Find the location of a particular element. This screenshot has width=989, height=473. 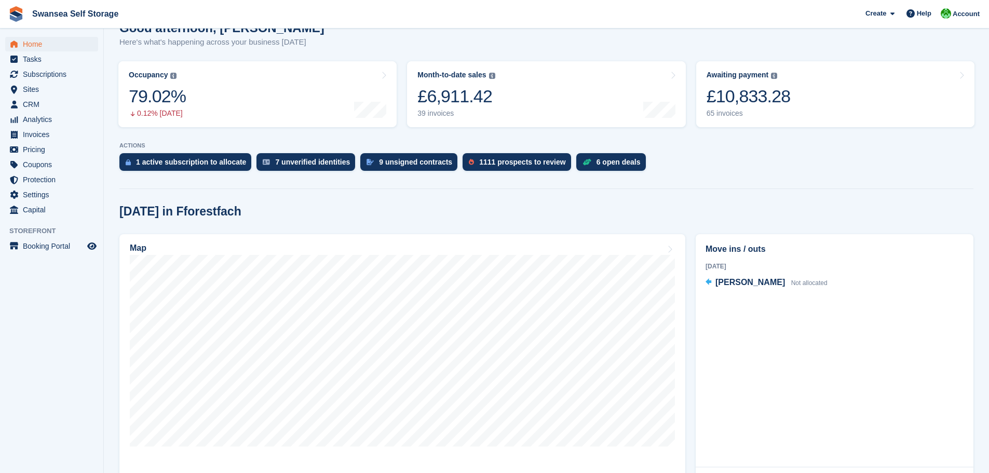

span: Capital is located at coordinates (54, 210).